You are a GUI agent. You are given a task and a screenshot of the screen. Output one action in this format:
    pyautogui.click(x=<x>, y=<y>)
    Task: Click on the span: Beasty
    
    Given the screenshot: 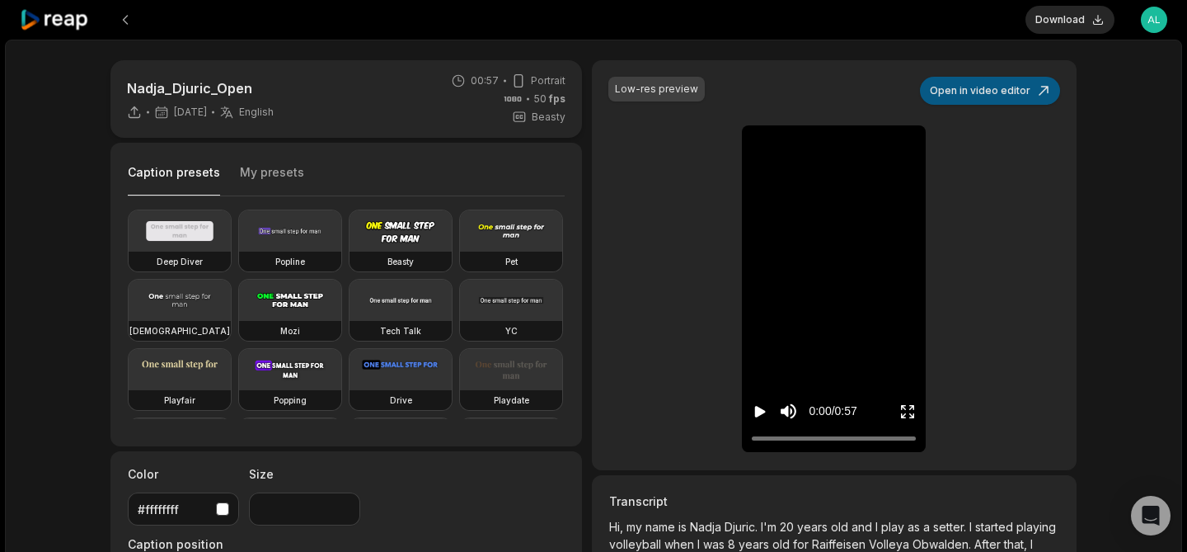 What is the action you would take?
    pyautogui.click(x=548, y=117)
    